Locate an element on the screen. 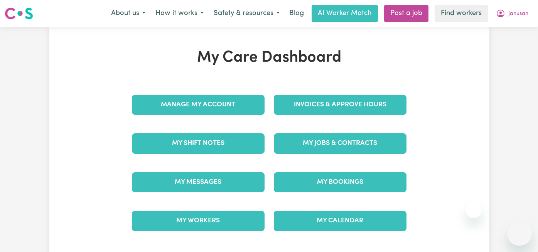 The width and height of the screenshot is (538, 252). img: Careseekers logo is located at coordinates (19, 14).